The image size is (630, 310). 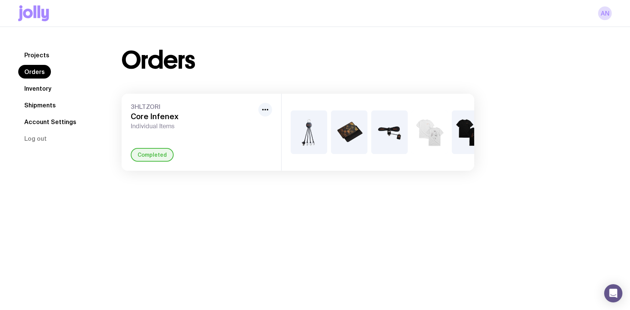 I want to click on span: Individual Items, so click(x=193, y=127).